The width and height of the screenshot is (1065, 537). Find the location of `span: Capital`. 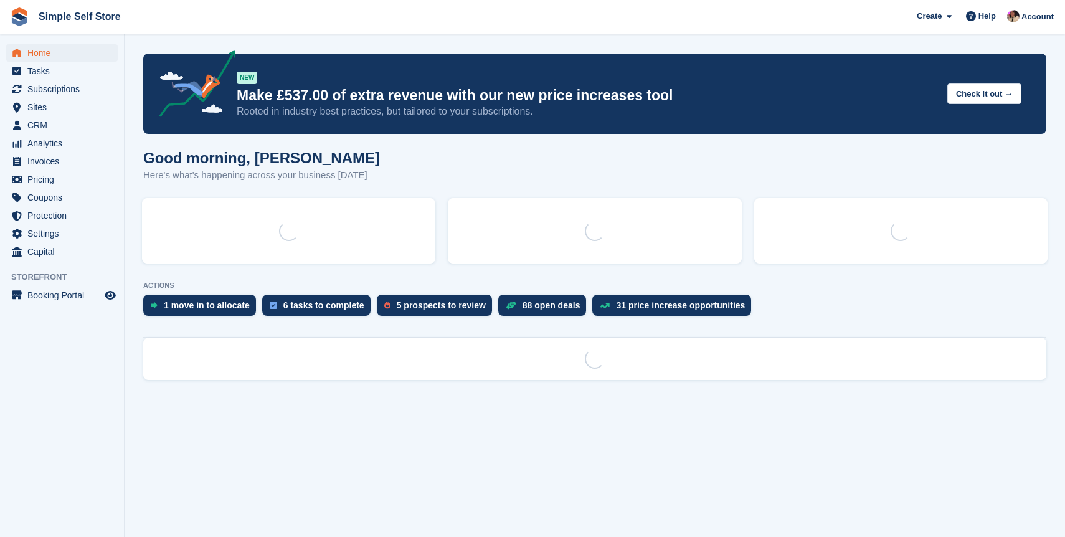

span: Capital is located at coordinates (65, 252).